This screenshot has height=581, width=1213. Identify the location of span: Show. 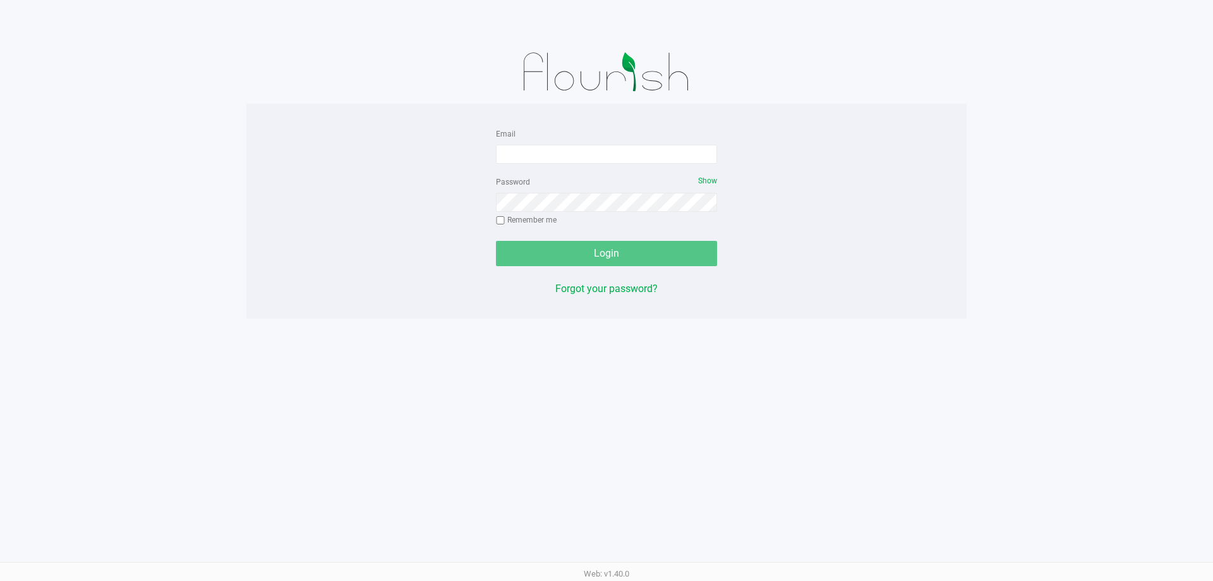
(708, 181).